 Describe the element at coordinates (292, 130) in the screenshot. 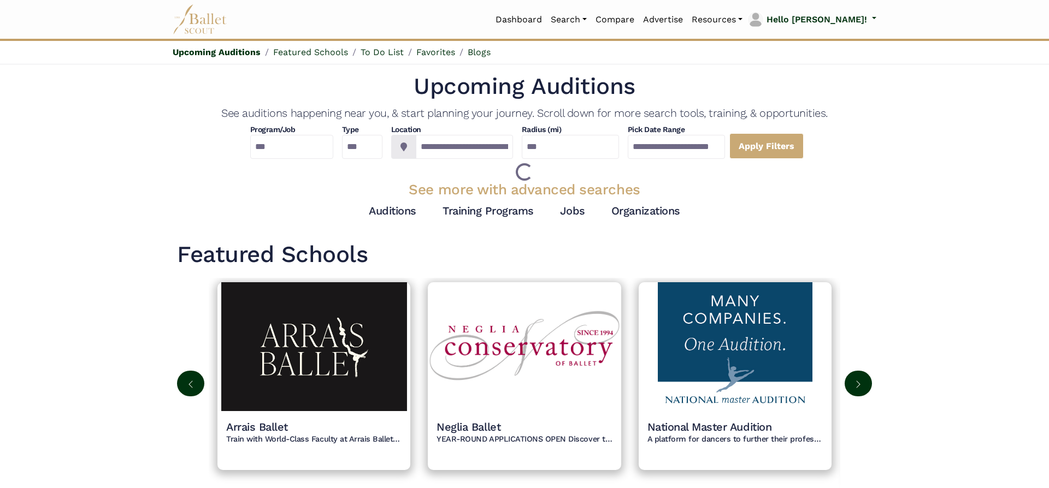

I see `h4: Program/Job` at that location.